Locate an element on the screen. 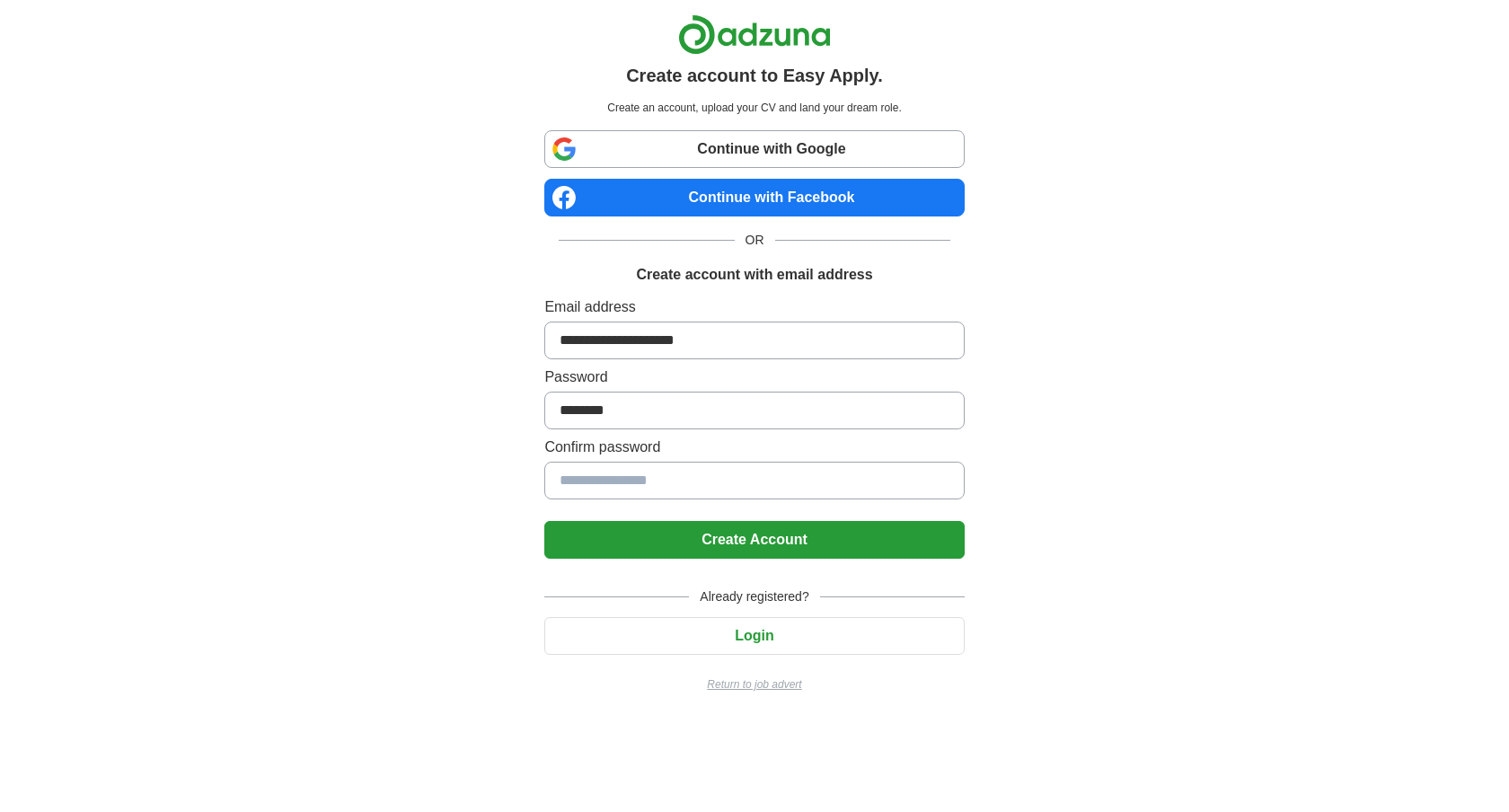  a: Return to job advert is located at coordinates (754, 684).